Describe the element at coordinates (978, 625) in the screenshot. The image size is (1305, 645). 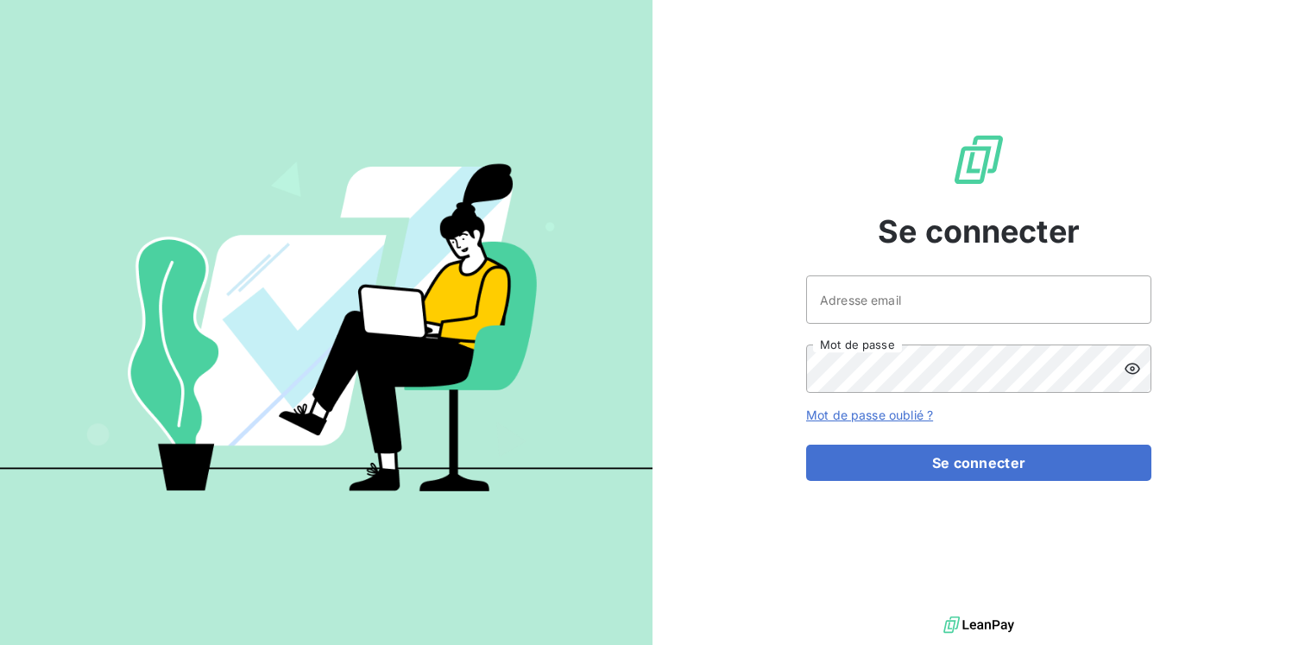
I see `img: logo` at that location.